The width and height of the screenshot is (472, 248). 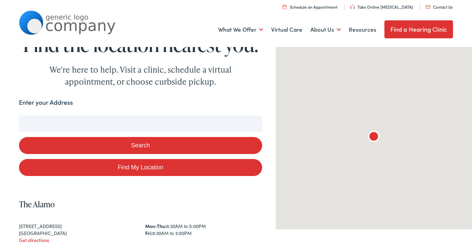 I want to click on a: The Alamo, so click(x=37, y=204).